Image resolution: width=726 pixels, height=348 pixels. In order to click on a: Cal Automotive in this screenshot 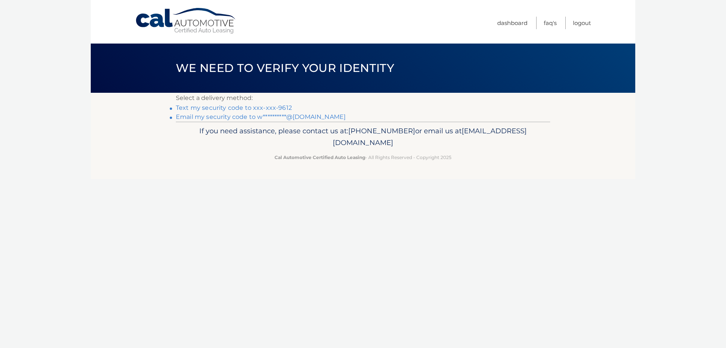, I will do `click(186, 21)`.